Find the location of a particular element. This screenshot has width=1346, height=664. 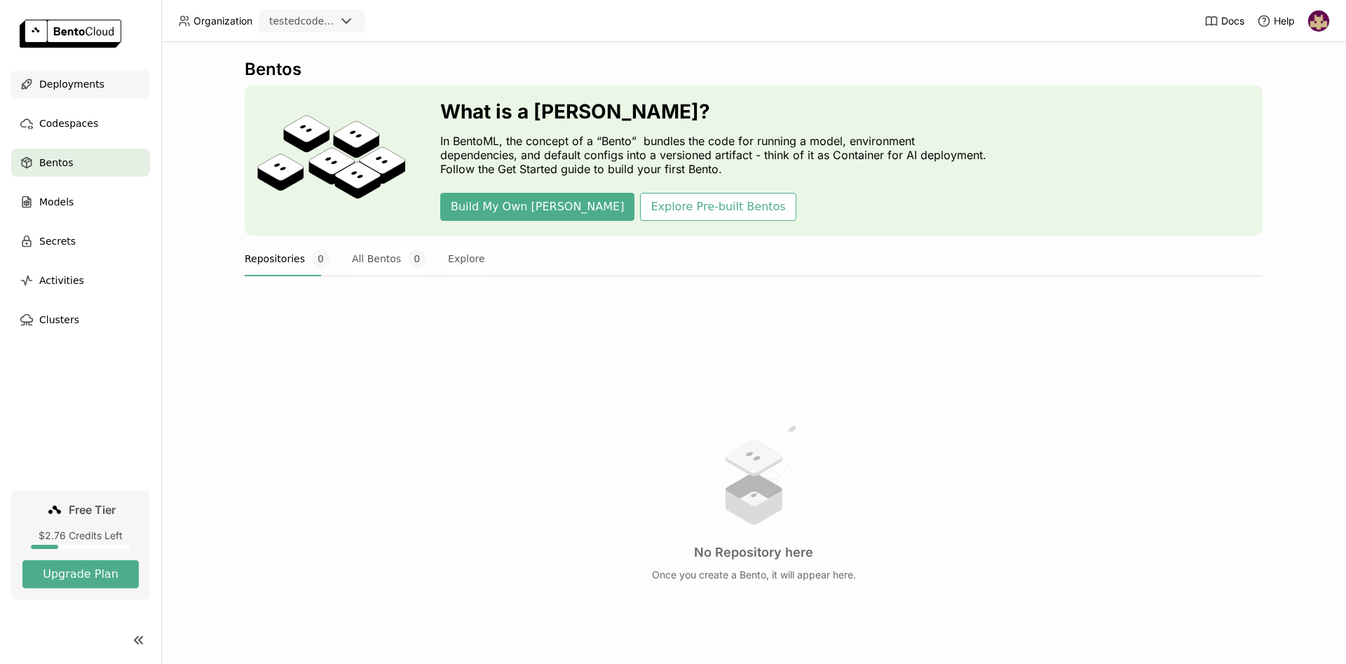

img: Hélio Júnior is located at coordinates (1319, 21).